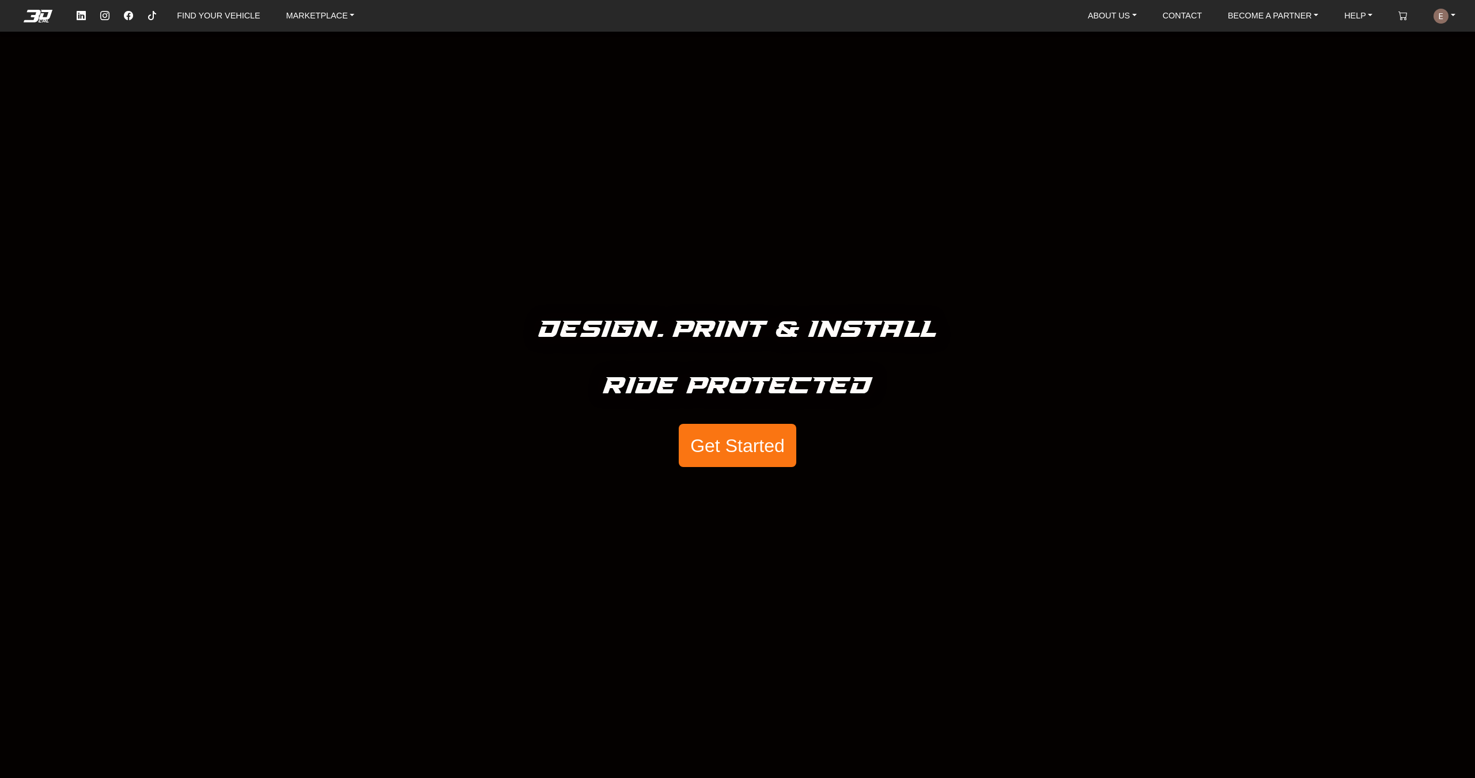 This screenshot has width=1475, height=778. I want to click on a: ABOUT US, so click(1112, 16).